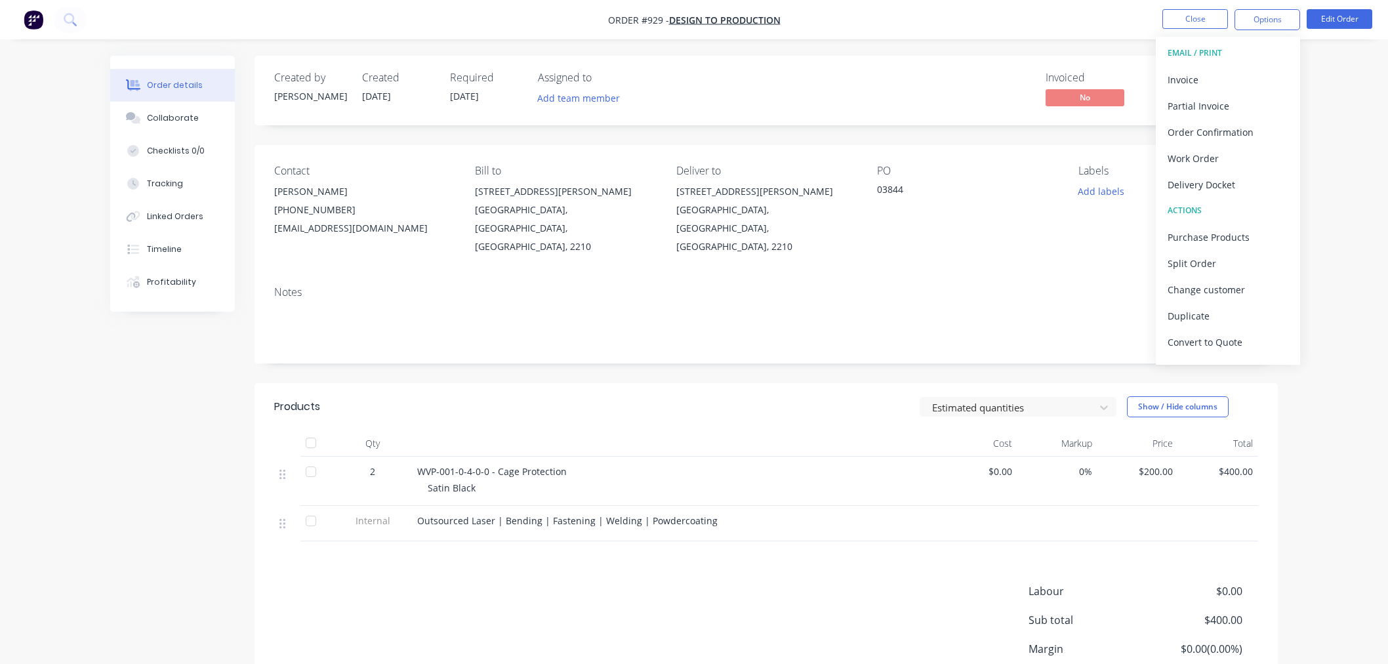 The width and height of the screenshot is (1388, 664). What do you see at coordinates (1057, 443) in the screenshot?
I see `div: Markup` at bounding box center [1057, 443].